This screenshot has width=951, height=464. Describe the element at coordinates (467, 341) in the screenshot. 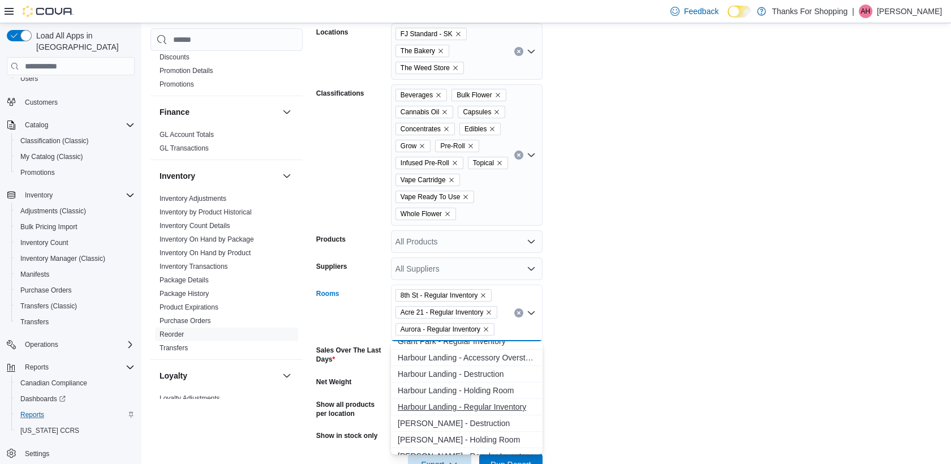

I see `span: Grant Park - Regular Inventory` at that location.